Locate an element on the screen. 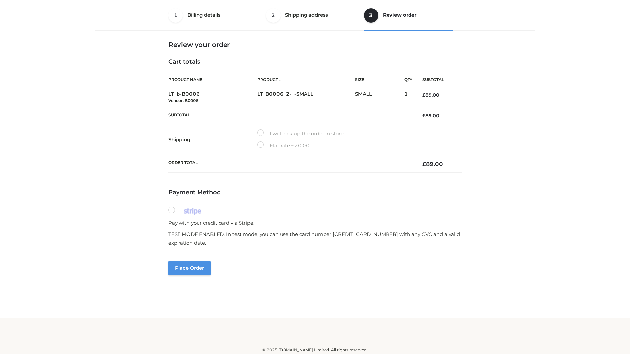 Image resolution: width=630 pixels, height=354 pixels. h4: Cart totals is located at coordinates (315, 62).